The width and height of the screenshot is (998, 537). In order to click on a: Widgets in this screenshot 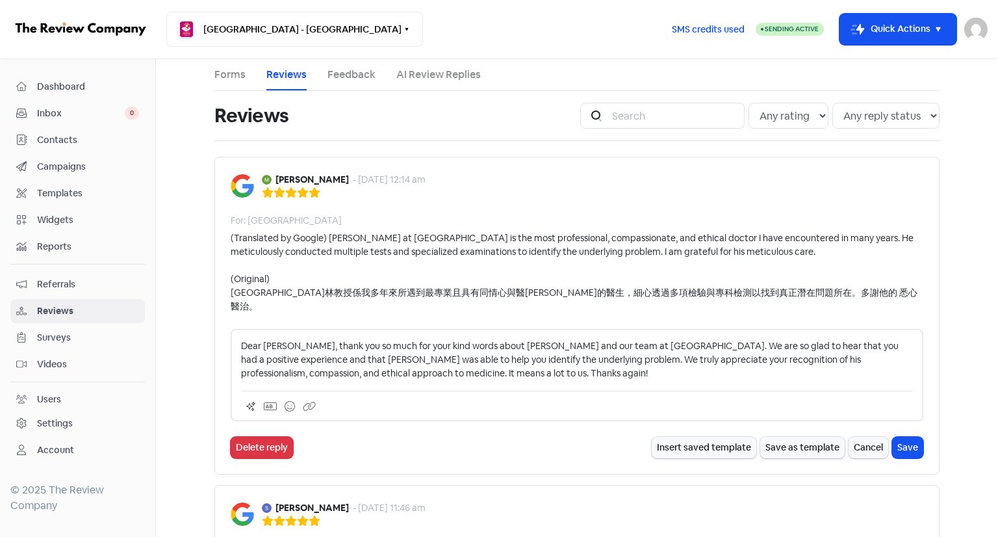, I will do `click(77, 220)`.